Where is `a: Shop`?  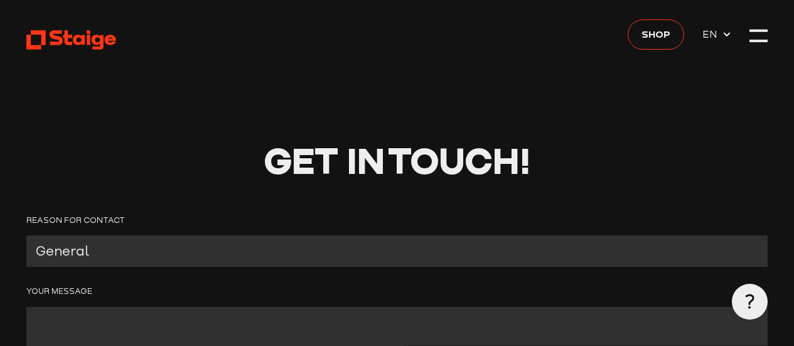 a: Shop is located at coordinates (656, 35).